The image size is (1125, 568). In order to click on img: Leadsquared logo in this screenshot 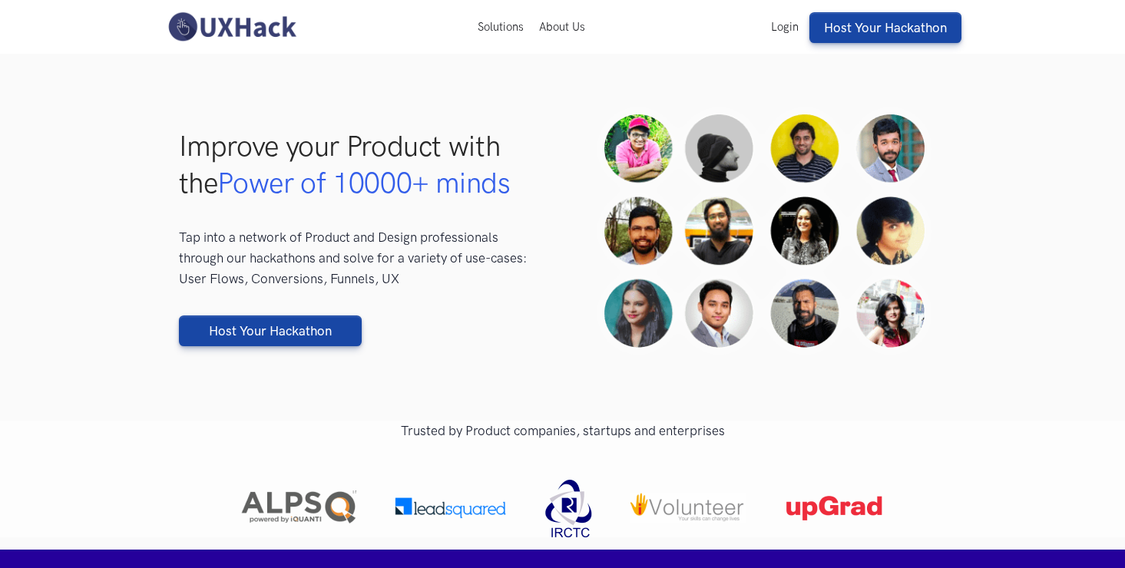, I will do `click(451, 508)`.